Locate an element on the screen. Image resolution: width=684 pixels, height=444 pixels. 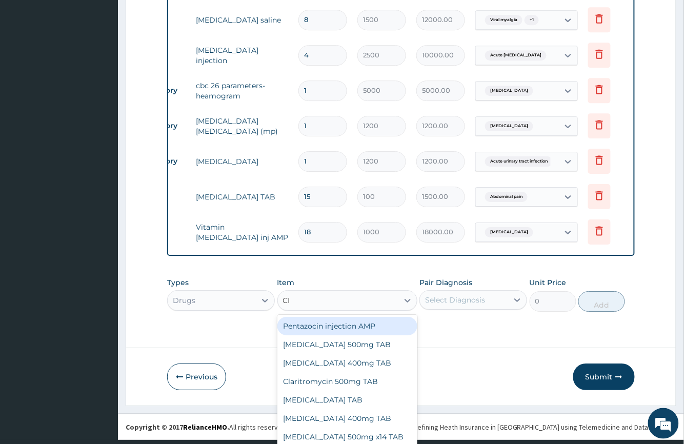
div: Minimize live chat window is located at coordinates (181, 17).